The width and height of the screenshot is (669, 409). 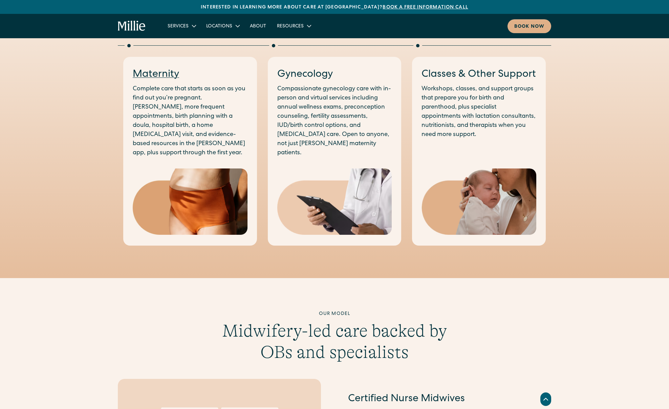 What do you see at coordinates (406, 399) in the screenshot?
I see `h4: Certified Nurse Midwives` at bounding box center [406, 399].